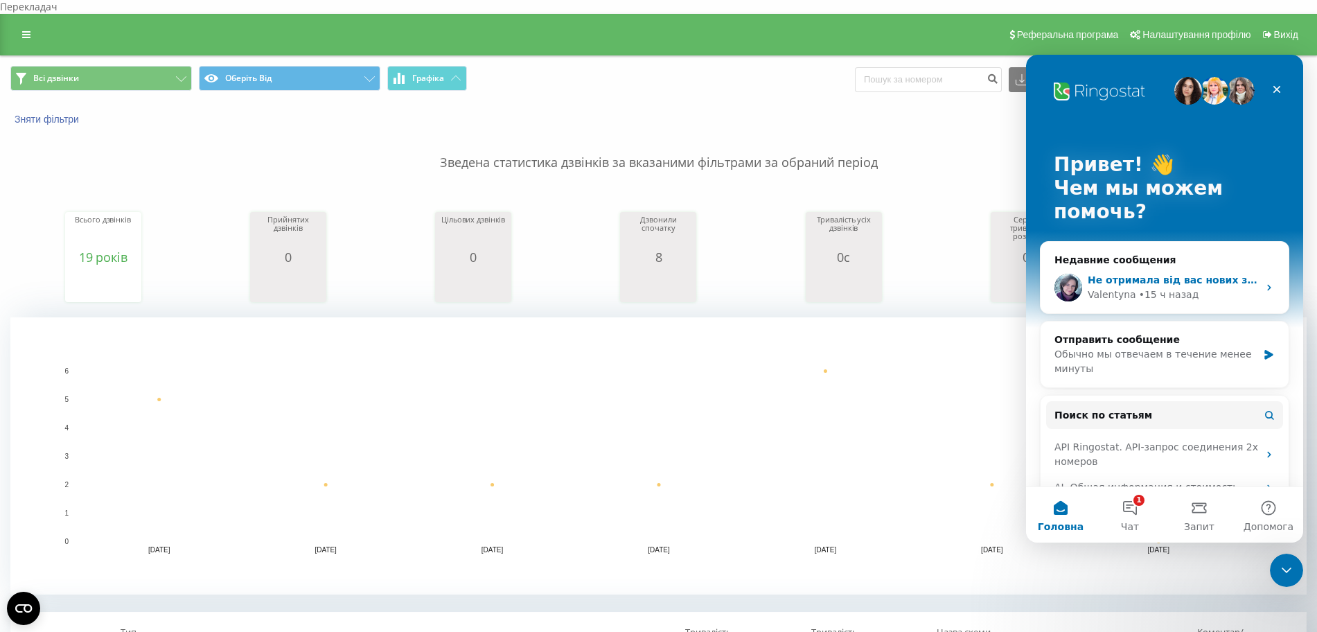 The image size is (1317, 632). What do you see at coordinates (74, 37) in the screenshot?
I see `img: logo` at bounding box center [74, 37].